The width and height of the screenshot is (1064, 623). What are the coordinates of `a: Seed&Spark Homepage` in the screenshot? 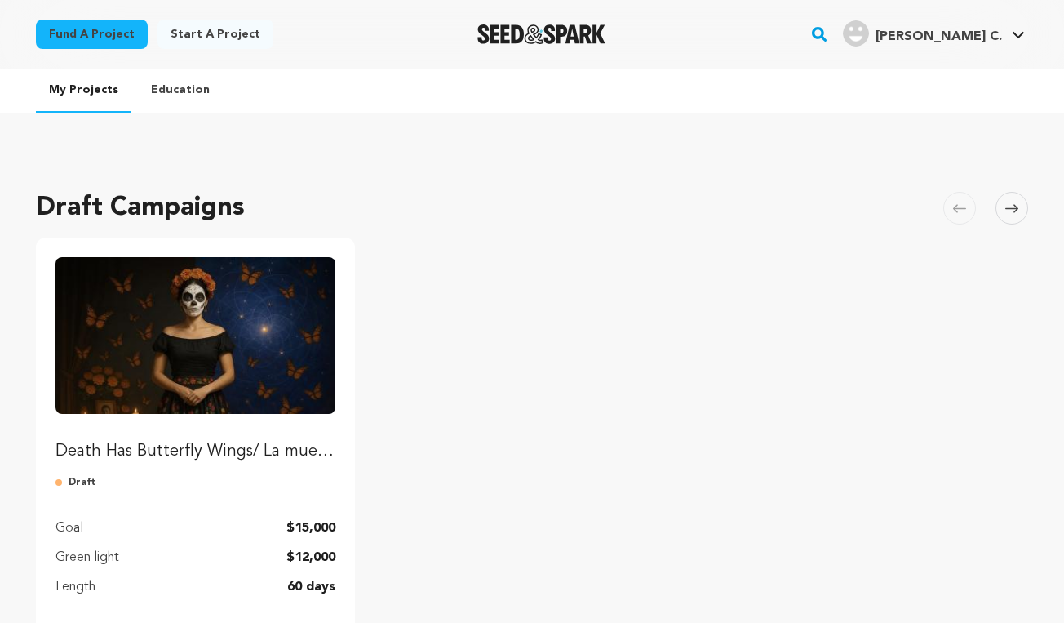 It's located at (541, 34).